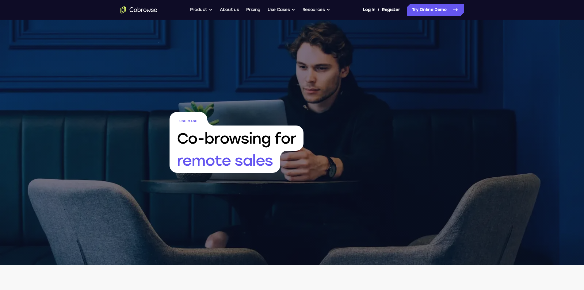  Describe the element at coordinates (139, 10) in the screenshot. I see `a: Go to the home page` at that location.